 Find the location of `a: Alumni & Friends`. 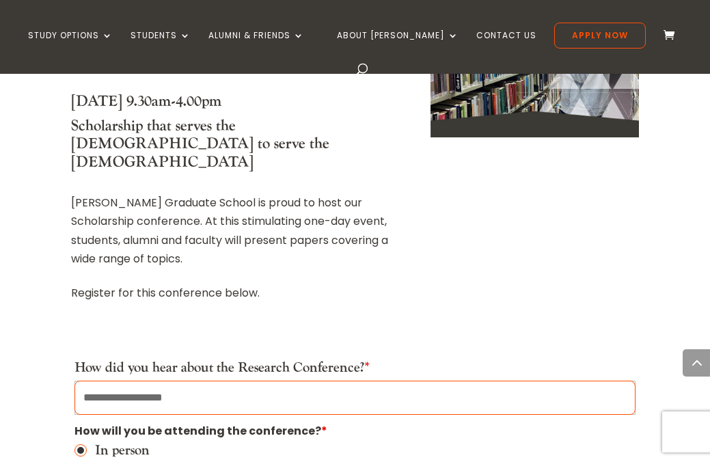

a: Alumni & Friends is located at coordinates (256, 46).